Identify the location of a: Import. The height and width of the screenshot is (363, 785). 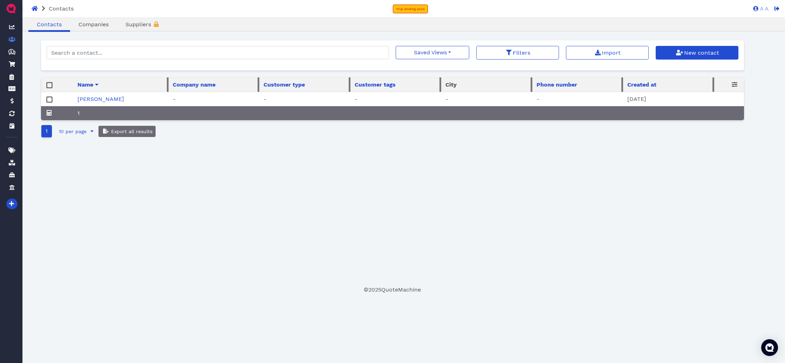
(608, 53).